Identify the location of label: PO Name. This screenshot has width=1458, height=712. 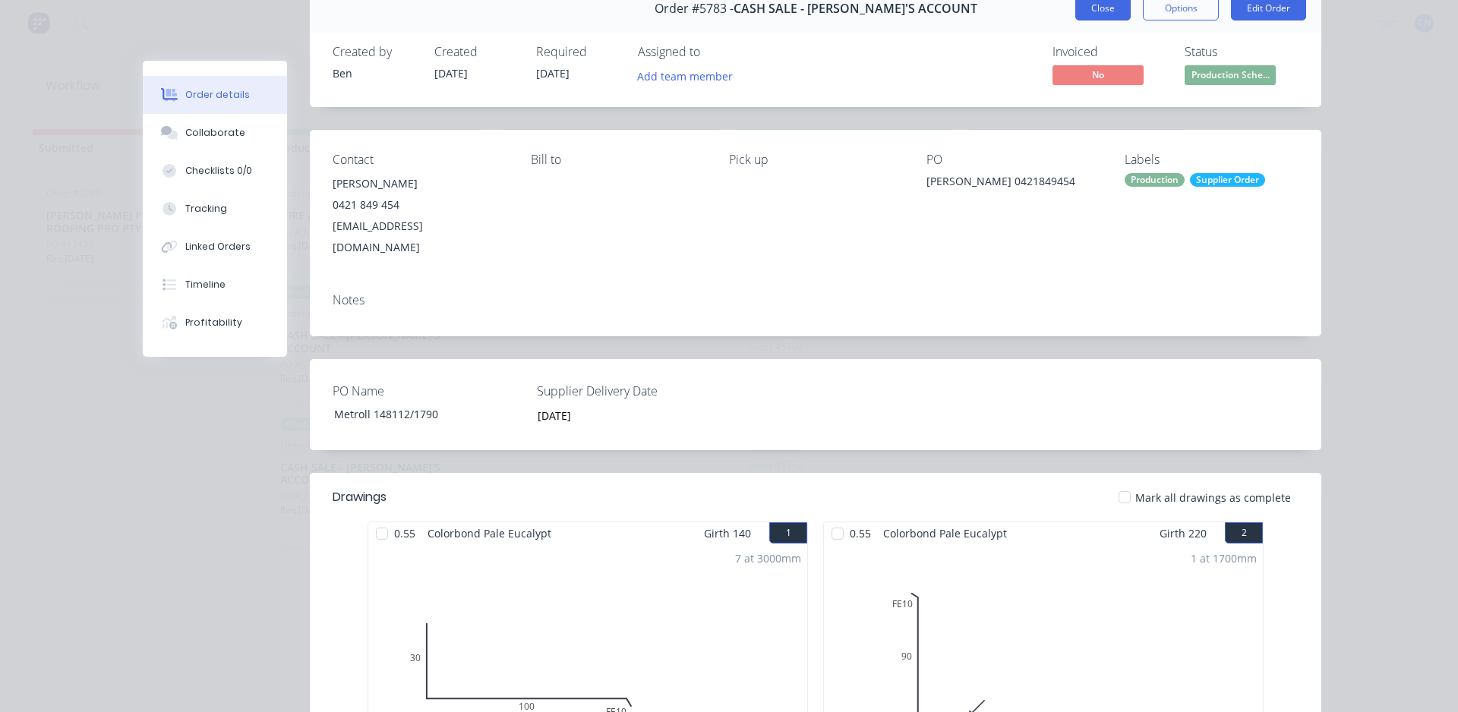
(427, 391).